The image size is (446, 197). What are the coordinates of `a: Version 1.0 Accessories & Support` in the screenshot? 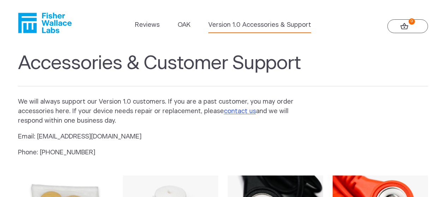 It's located at (259, 25).